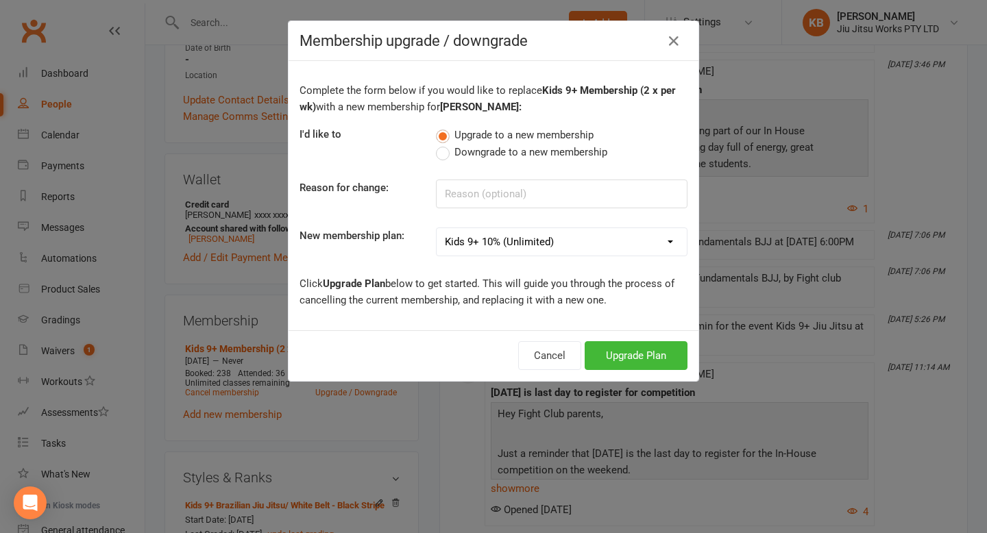 The height and width of the screenshot is (533, 987). I want to click on div: Open Intercom Messenger, so click(30, 503).